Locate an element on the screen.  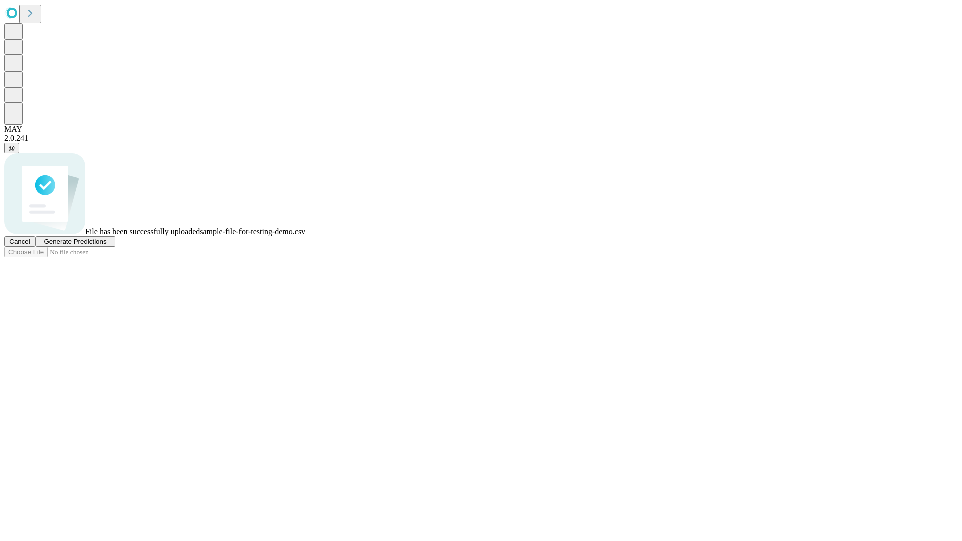
span: Cancel is located at coordinates (20, 242).